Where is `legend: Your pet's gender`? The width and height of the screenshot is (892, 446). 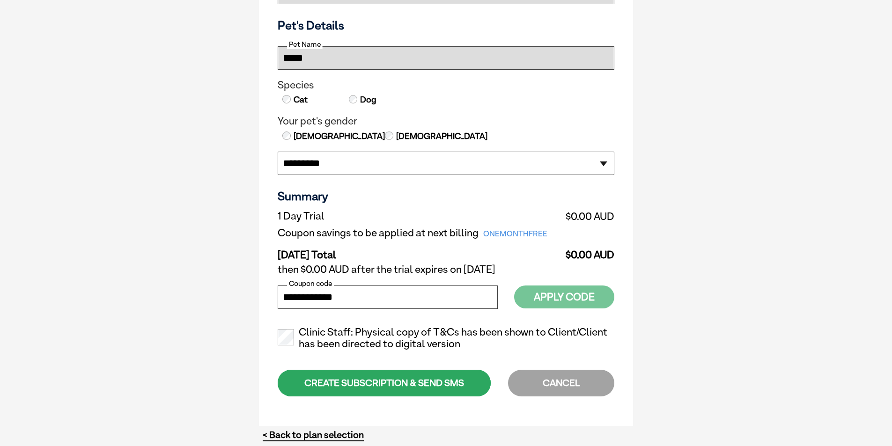
legend: Your pet's gender is located at coordinates (446, 121).